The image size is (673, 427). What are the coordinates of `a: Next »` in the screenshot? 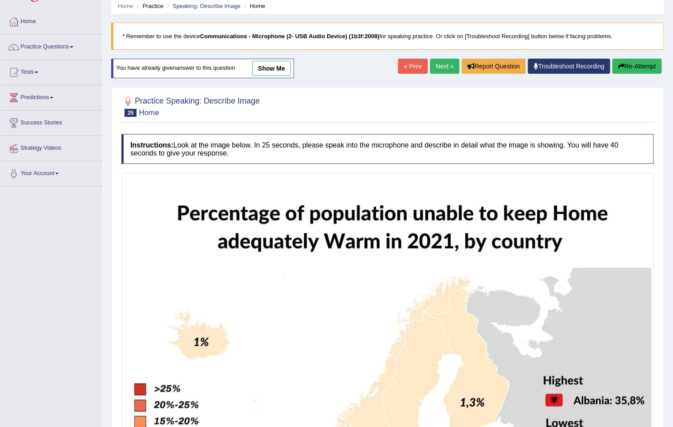 It's located at (445, 66).